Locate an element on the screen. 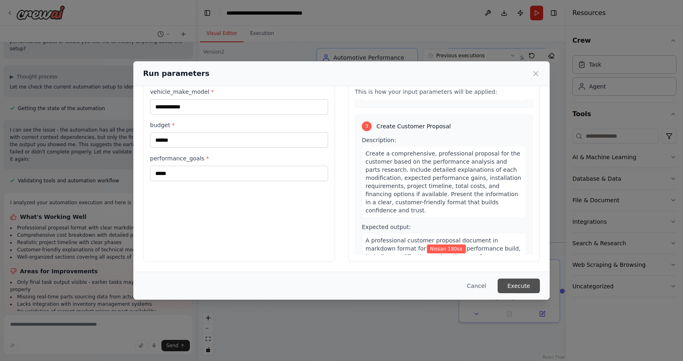 This screenshot has width=683, height=361. div: 3 is located at coordinates (367, 126).